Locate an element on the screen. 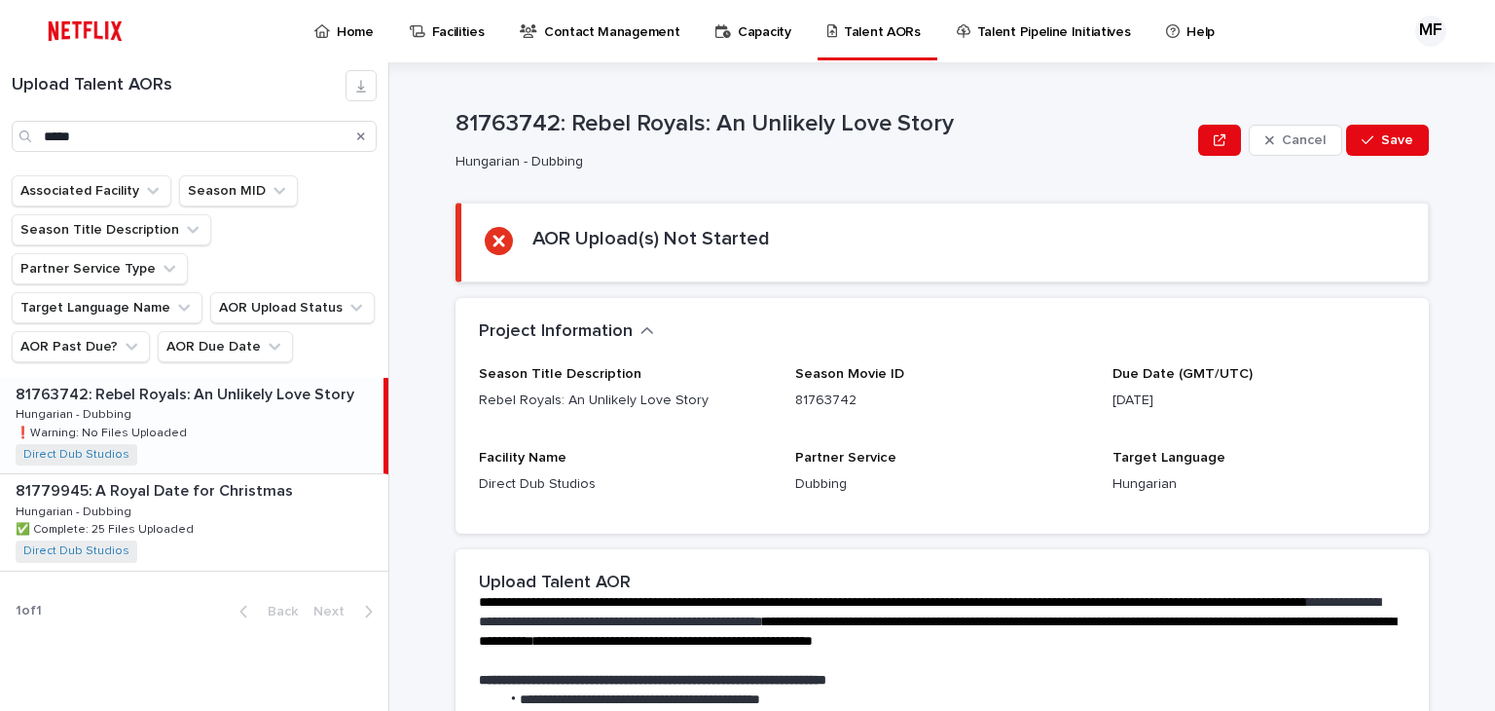 The width and height of the screenshot is (1495, 711). p: 81779945: A Royal Date for Christmas is located at coordinates (156, 489).